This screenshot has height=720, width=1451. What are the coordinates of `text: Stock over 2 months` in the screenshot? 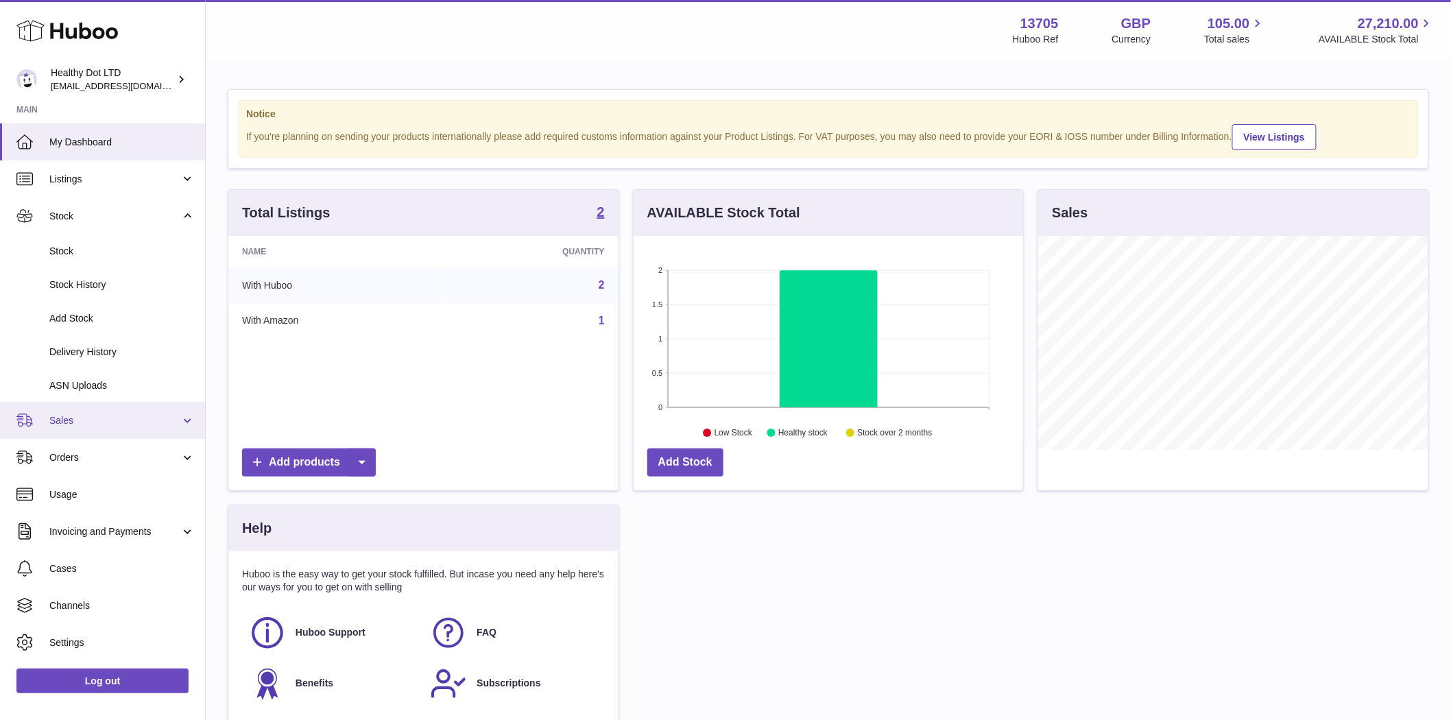 It's located at (894, 433).